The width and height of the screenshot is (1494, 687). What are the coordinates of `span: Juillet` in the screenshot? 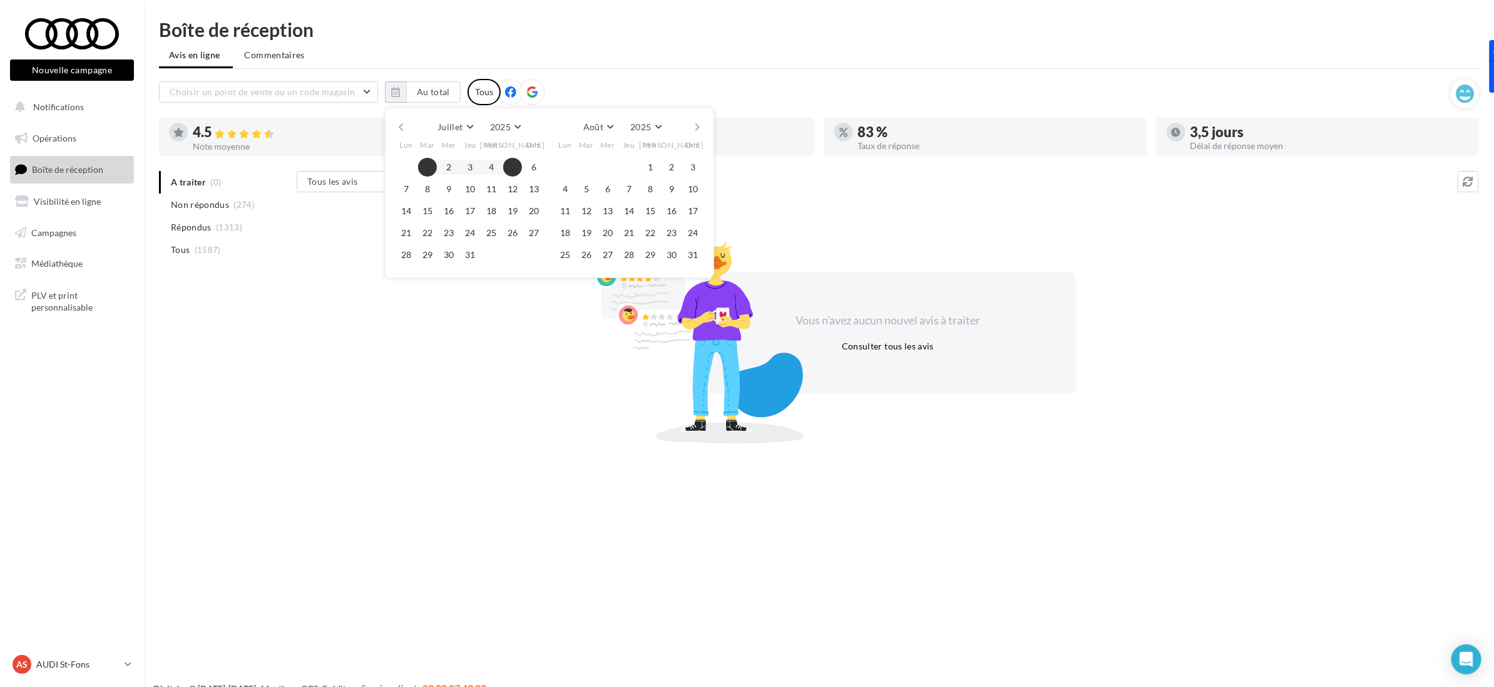 It's located at (450, 126).